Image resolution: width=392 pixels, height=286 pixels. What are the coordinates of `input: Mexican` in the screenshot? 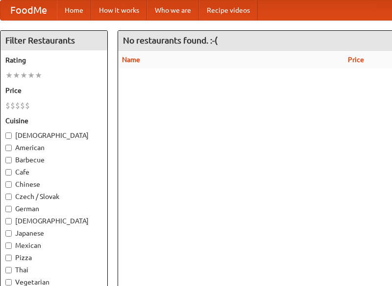 It's located at (8, 246).